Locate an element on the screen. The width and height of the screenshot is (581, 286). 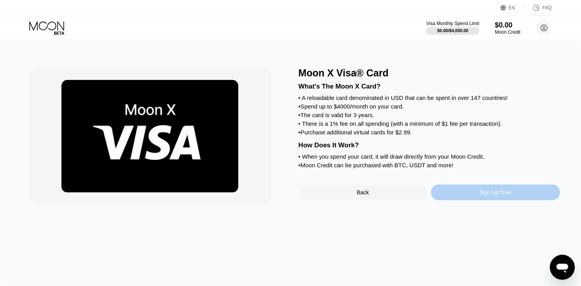
div: • Moon Credit can be purchased with BTC, USDT and more! is located at coordinates (429, 165).